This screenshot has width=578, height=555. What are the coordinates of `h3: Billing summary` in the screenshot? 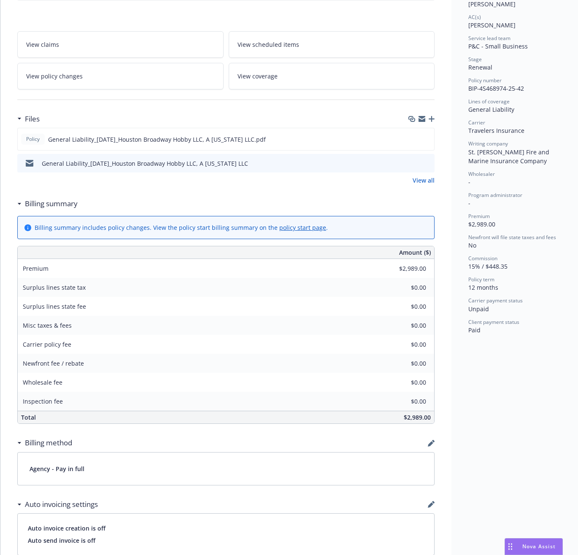 It's located at (51, 204).